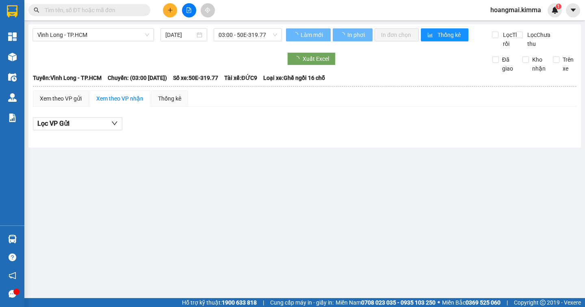 The image size is (585, 307). I want to click on span: copyright, so click(543, 303).